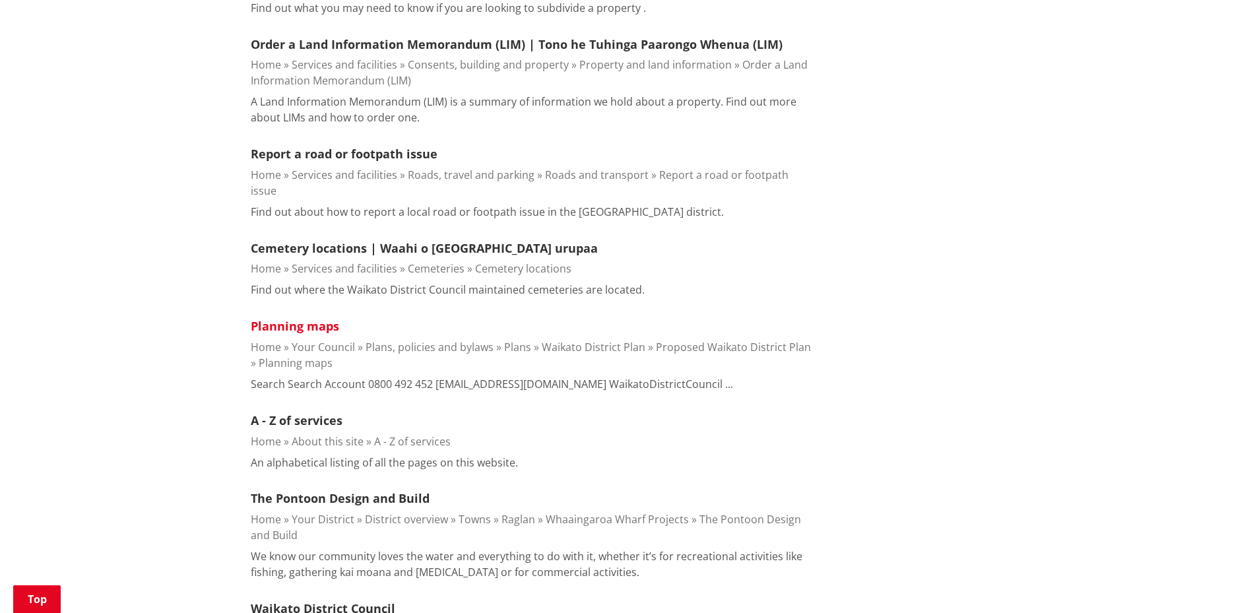 The image size is (1257, 613). What do you see at coordinates (37, 599) in the screenshot?
I see `a: Top` at bounding box center [37, 599].